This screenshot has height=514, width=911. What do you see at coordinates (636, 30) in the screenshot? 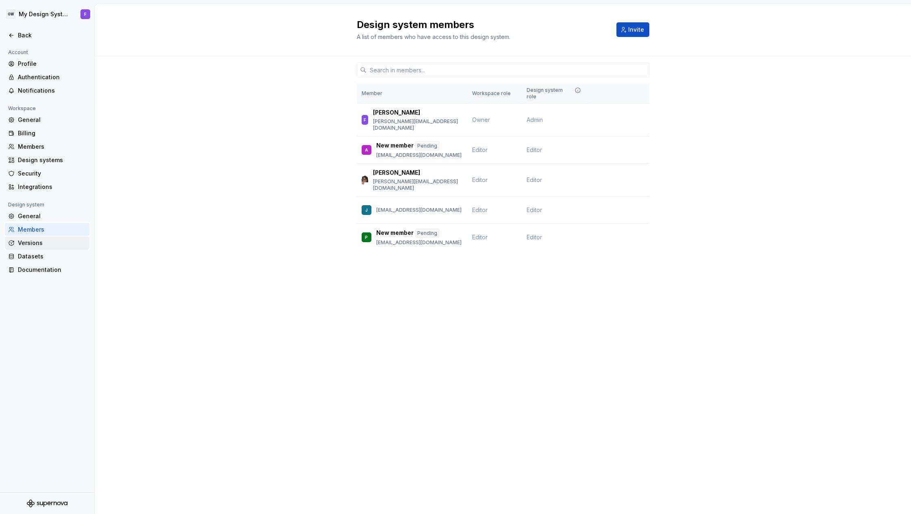
I see `span: Invite` at bounding box center [636, 30].